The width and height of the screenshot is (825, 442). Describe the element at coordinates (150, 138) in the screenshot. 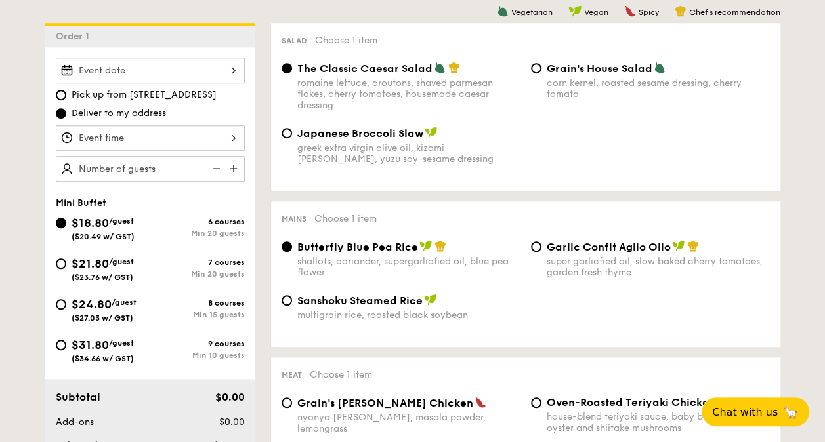

I see `input: Event time` at that location.